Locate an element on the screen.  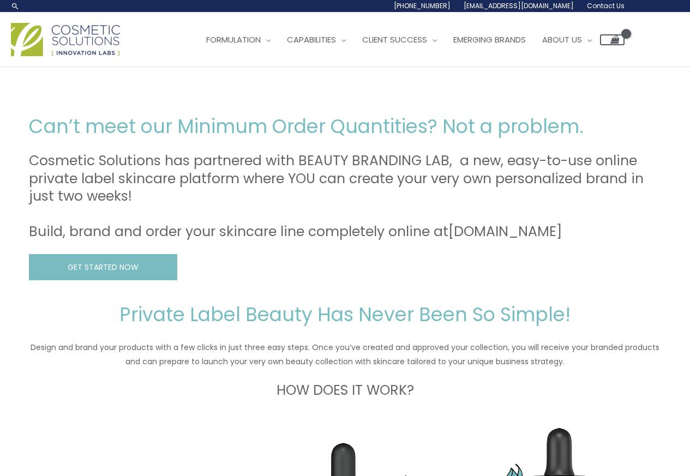
h2: Private Label Beauty Has Never Been So Simple! is located at coordinates (345, 315).